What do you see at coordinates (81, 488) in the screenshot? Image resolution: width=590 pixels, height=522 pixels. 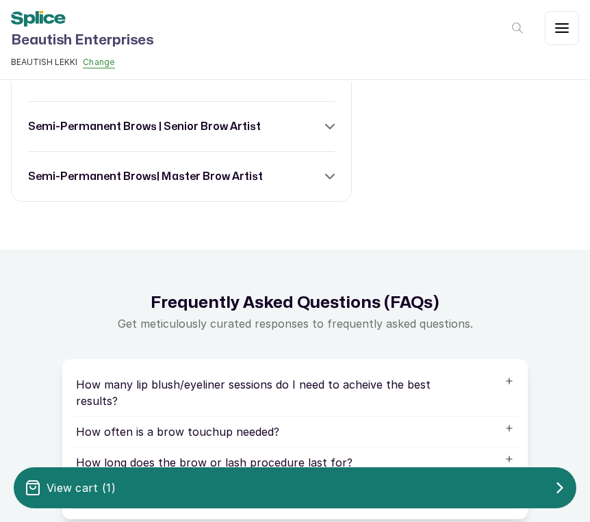 I see `p: View cart ( 1 )` at bounding box center [81, 488].